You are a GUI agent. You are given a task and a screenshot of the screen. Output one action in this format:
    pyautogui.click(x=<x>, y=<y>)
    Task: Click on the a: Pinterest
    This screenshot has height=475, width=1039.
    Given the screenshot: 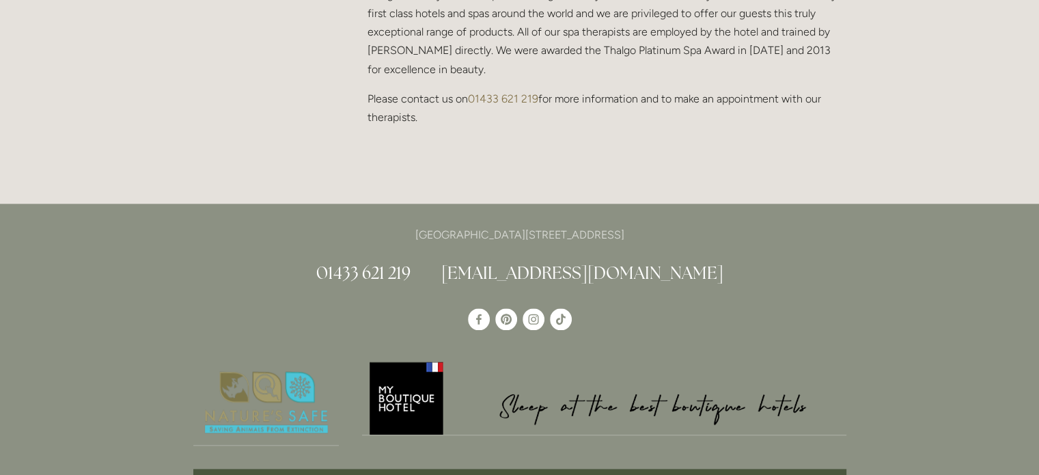 What is the action you would take?
    pyautogui.click(x=506, y=319)
    